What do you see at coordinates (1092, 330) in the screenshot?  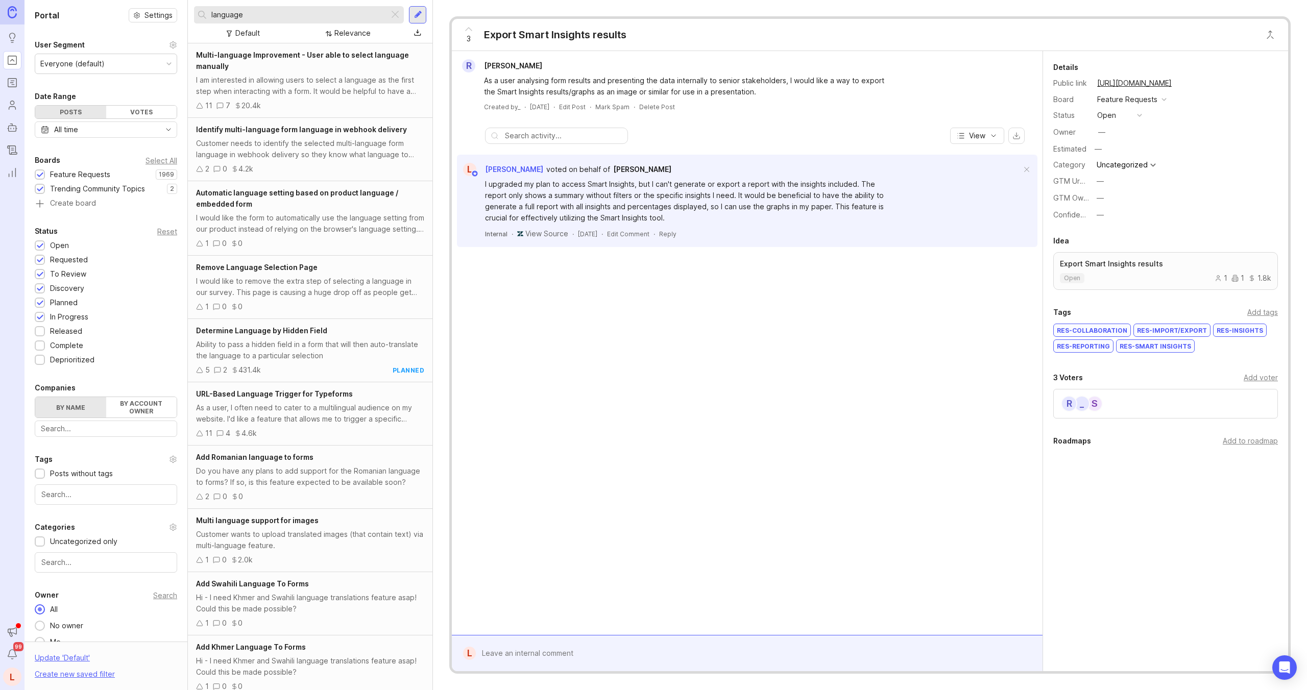 I see `div: RES-Collaboration` at bounding box center [1092, 330].